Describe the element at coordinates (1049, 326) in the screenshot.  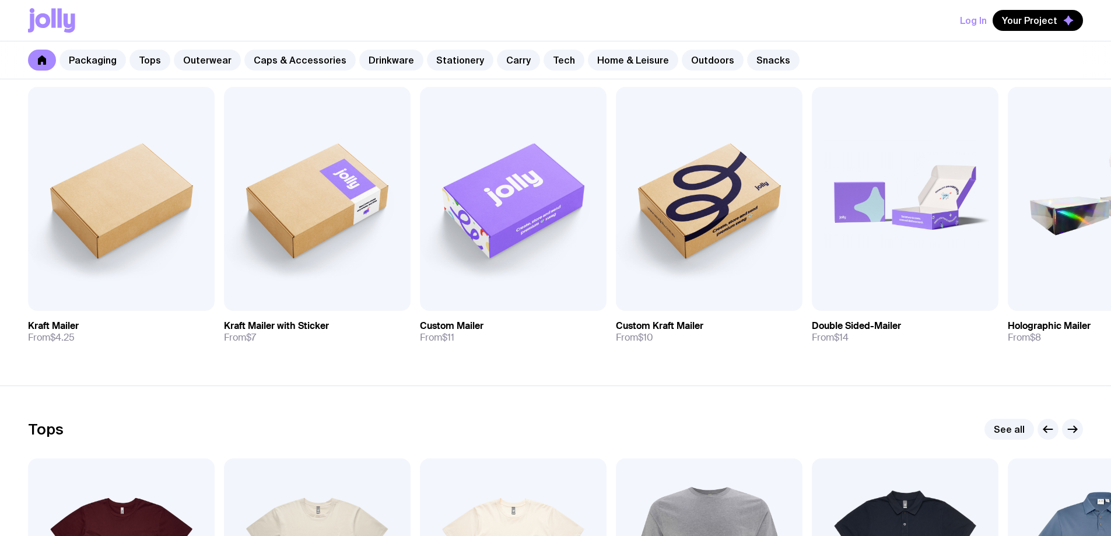
I see `h3: Holographic Mailer` at that location.